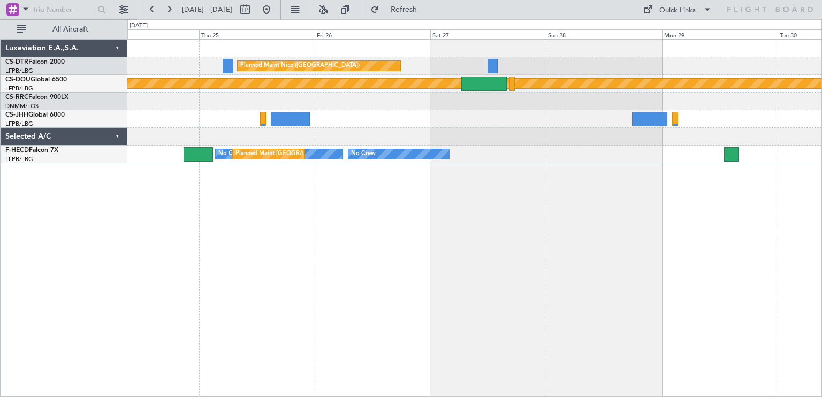 The height and width of the screenshot is (397, 822). I want to click on span: Refresh, so click(404, 10).